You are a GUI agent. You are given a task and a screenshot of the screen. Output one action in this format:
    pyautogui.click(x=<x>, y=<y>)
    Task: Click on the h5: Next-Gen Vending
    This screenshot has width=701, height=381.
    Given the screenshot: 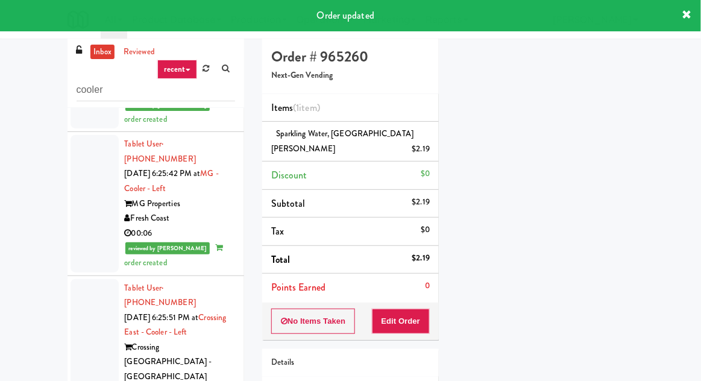 What is the action you would take?
    pyautogui.click(x=350, y=75)
    